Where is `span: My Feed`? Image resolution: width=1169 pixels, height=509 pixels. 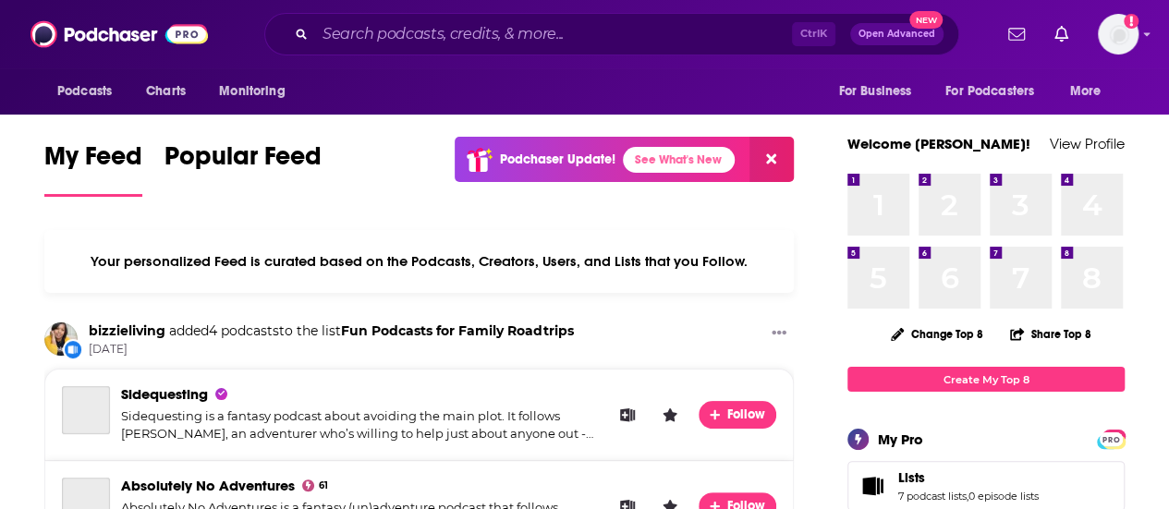
span: My Feed is located at coordinates (93, 162).